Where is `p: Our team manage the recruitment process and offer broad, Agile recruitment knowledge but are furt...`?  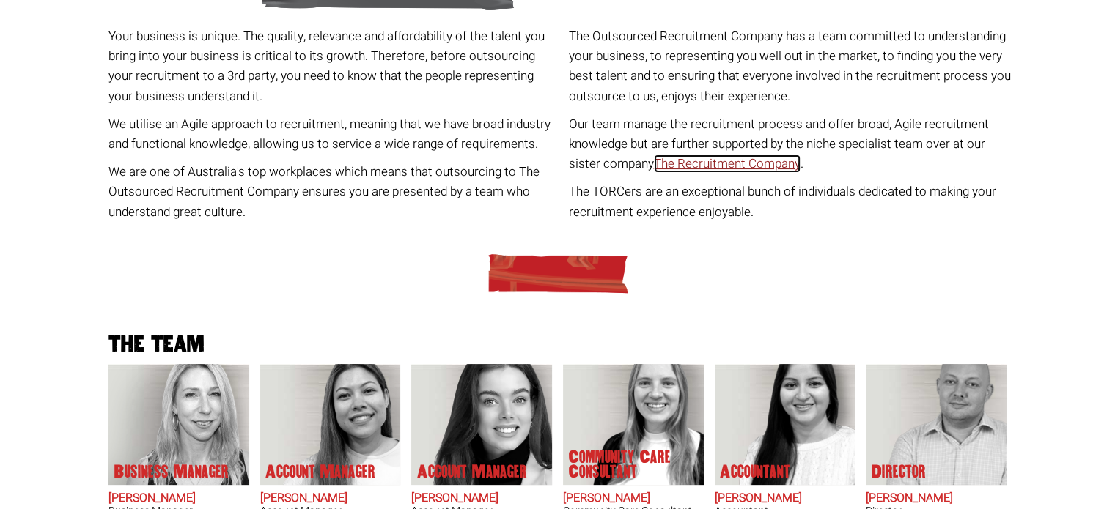
p: Our team manage the recruitment process and offer broad, Agile recruitment knowledge but are furt... is located at coordinates (793, 144).